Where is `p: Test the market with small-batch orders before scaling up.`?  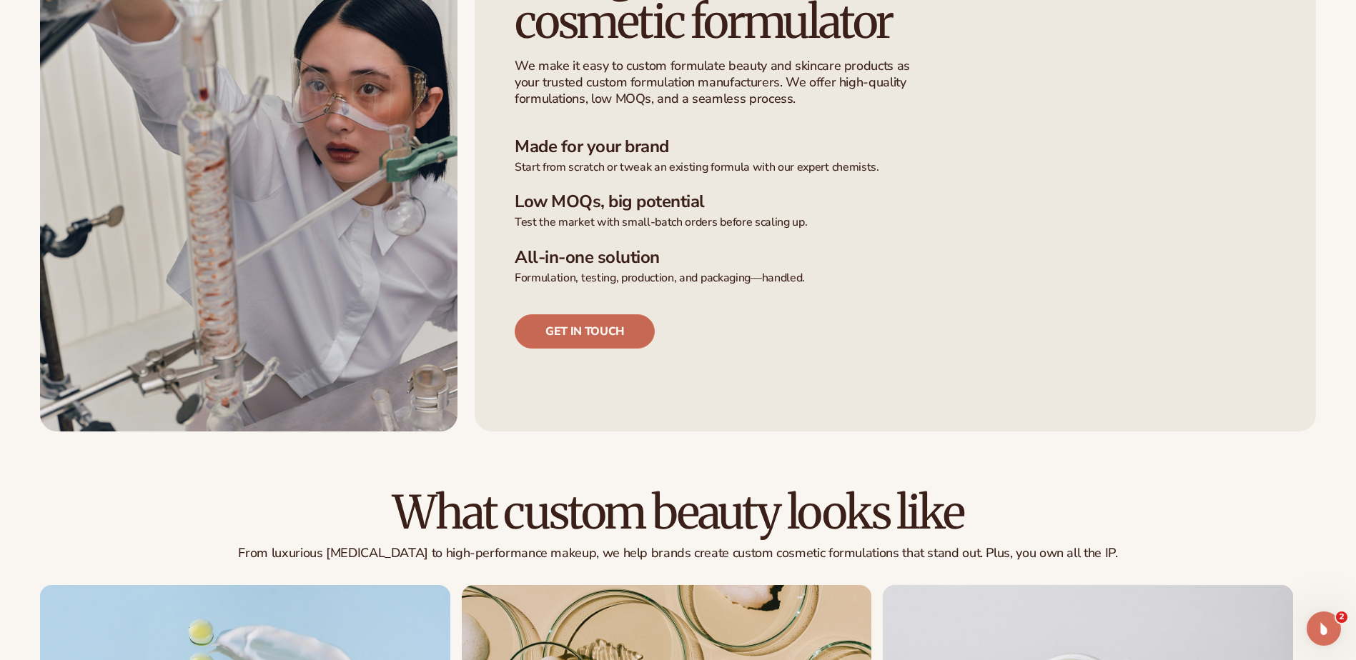 p: Test the market with small-batch orders before scaling up. is located at coordinates (895, 222).